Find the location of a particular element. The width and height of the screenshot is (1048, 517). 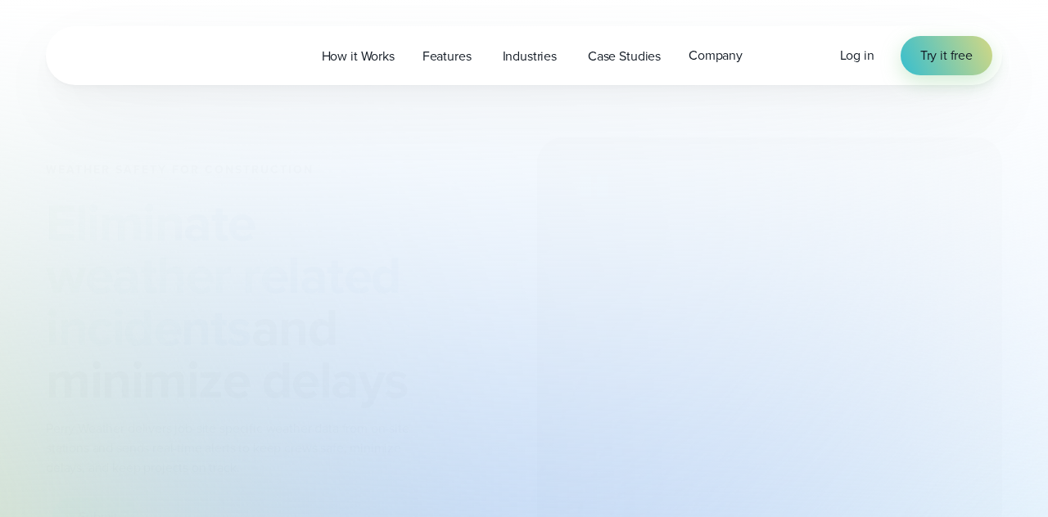

span: Try it free is located at coordinates (946, 56).